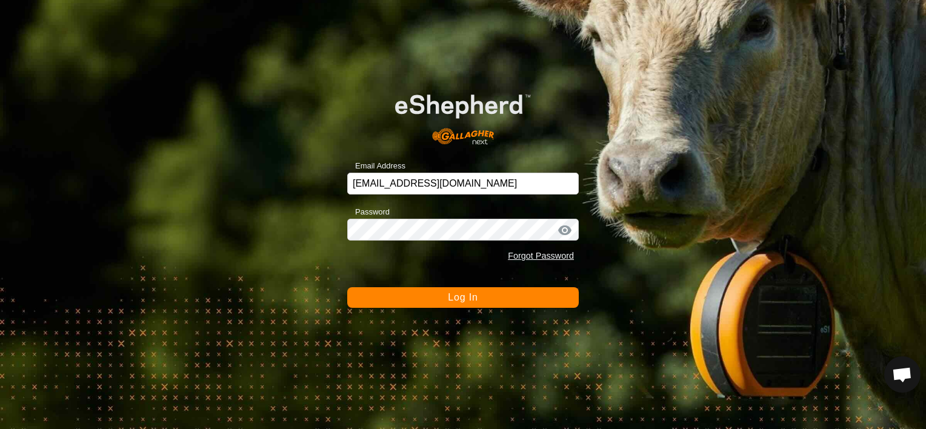  Describe the element at coordinates (463, 184) in the screenshot. I see `input: Email Address` at that location.